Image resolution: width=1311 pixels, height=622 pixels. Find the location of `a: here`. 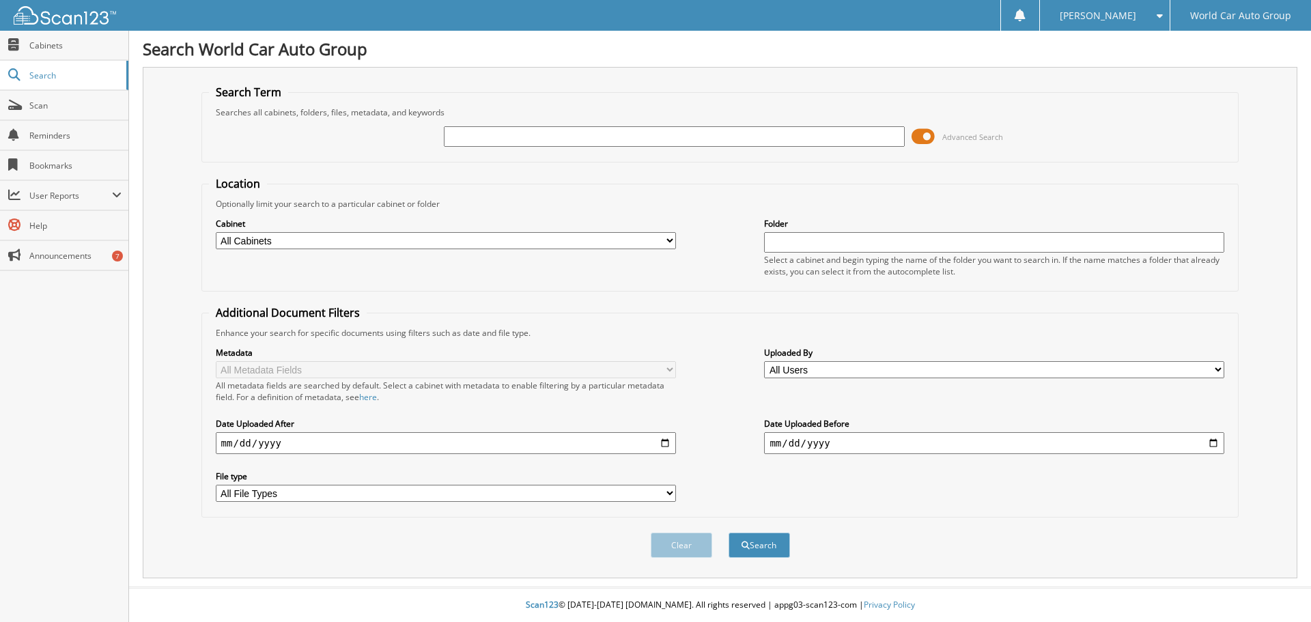

a: here is located at coordinates (368, 397).